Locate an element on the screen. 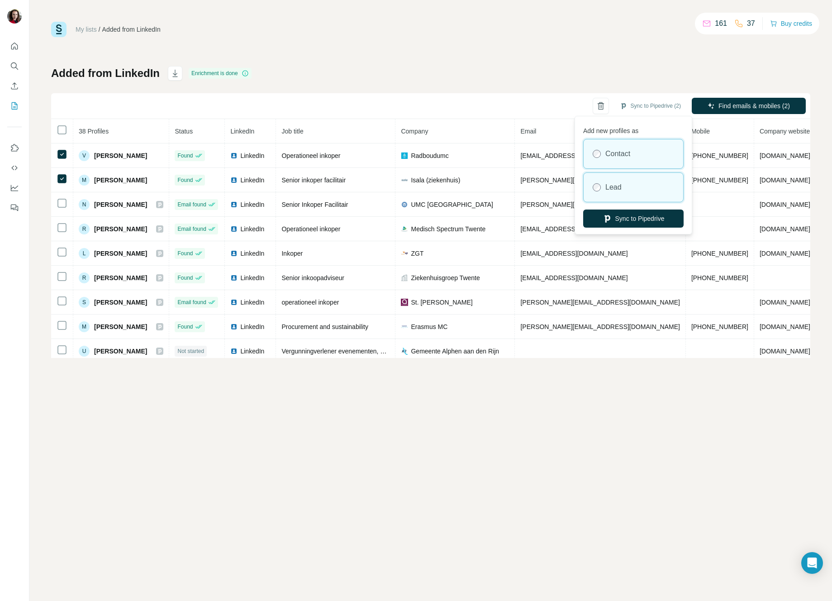 The height and width of the screenshot is (601, 832). img: Avatar is located at coordinates (14, 16).